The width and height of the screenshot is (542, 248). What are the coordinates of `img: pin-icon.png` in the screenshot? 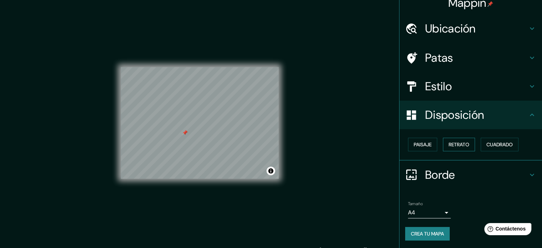 It's located at (490, 4).